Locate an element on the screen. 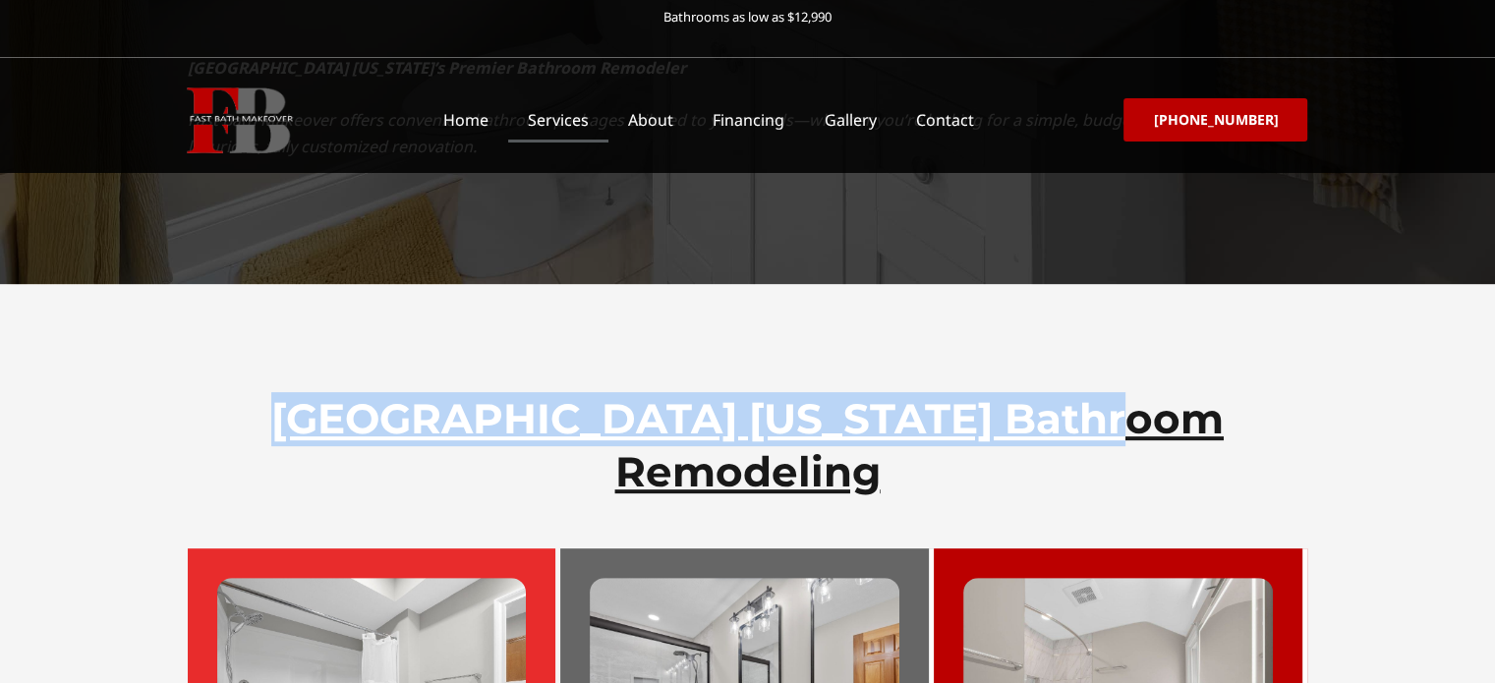 This screenshot has width=1495, height=683. a: Financing is located at coordinates (748, 120).